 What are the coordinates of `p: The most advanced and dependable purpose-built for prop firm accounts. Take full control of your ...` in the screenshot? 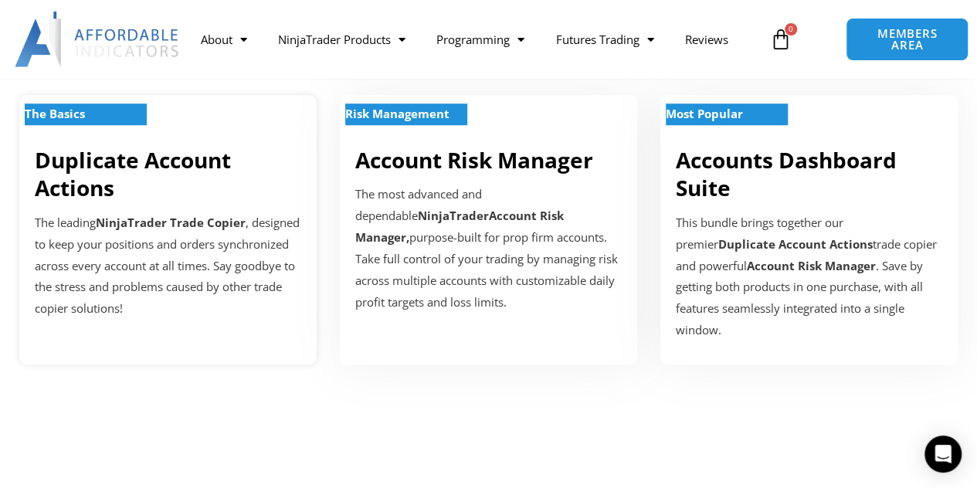 It's located at (488, 248).